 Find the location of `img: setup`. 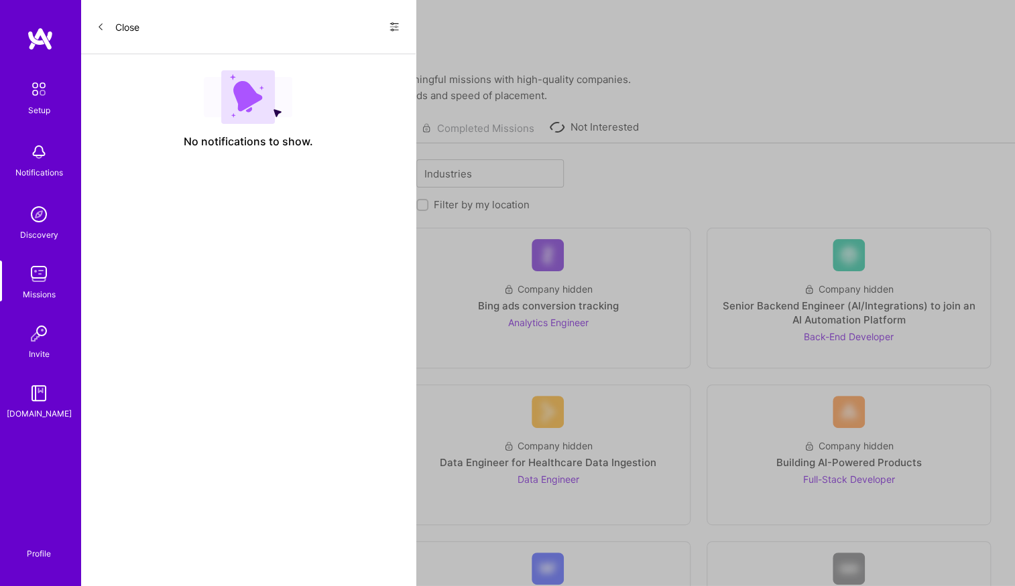

img: setup is located at coordinates (39, 89).